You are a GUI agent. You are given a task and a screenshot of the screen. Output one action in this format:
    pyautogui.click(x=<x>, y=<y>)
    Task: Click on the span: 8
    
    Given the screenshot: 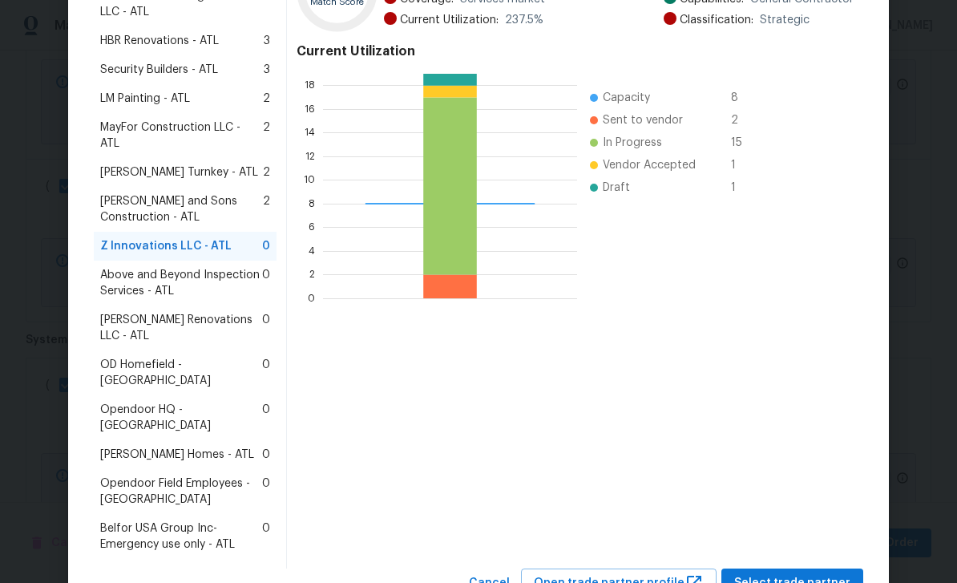 What is the action you would take?
    pyautogui.click(x=744, y=98)
    